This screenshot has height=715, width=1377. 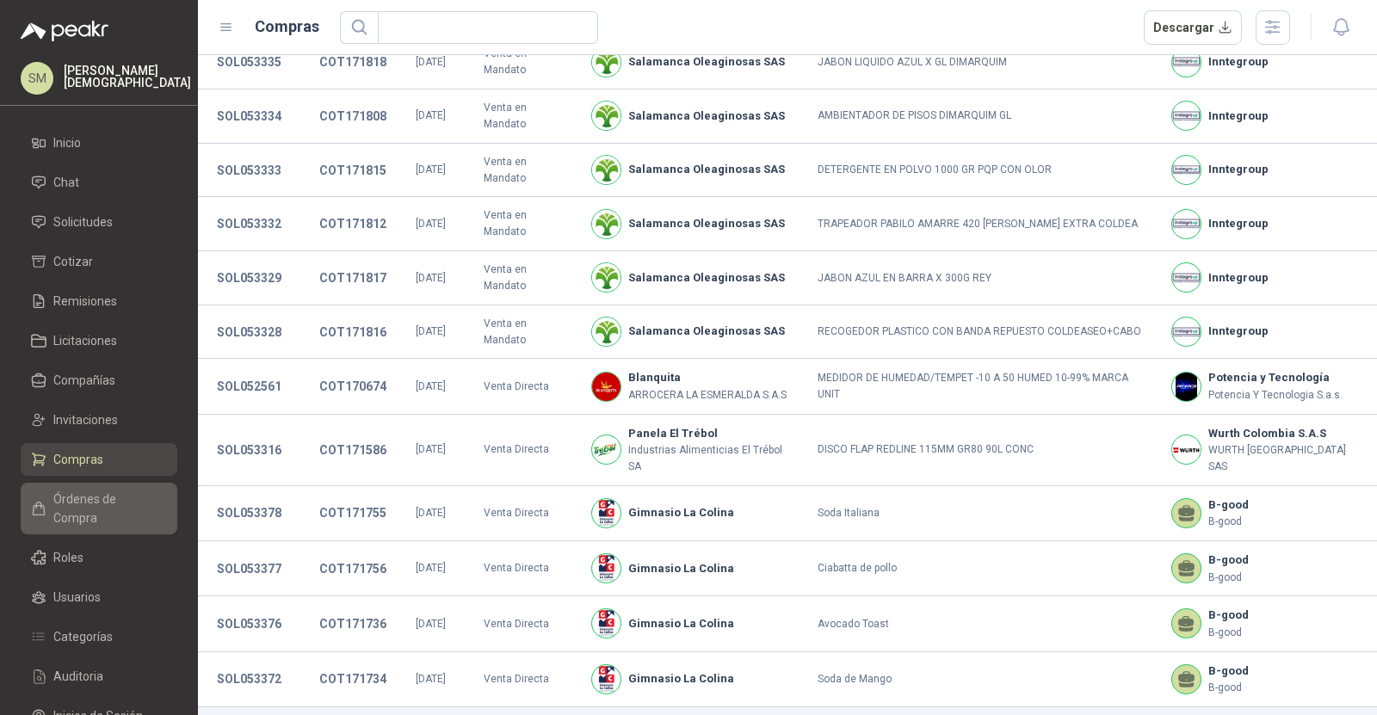 What do you see at coordinates (353, 386) in the screenshot?
I see `button: COT170674` at bounding box center [353, 386].